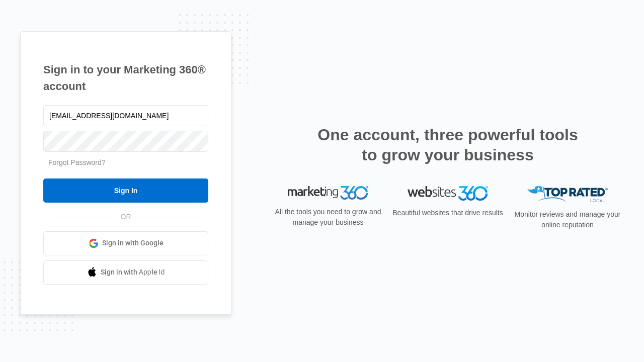 The height and width of the screenshot is (362, 644). I want to click on img: Websites 360, so click(448, 193).